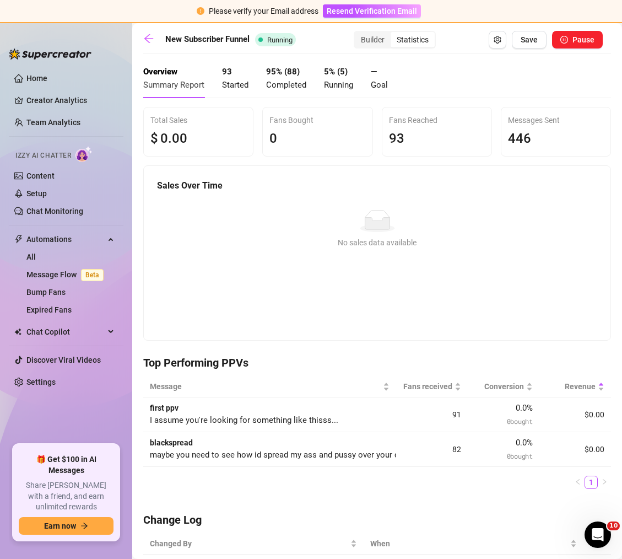 This screenshot has width=622, height=559. I want to click on span: Resend Verification Email, so click(372, 11).